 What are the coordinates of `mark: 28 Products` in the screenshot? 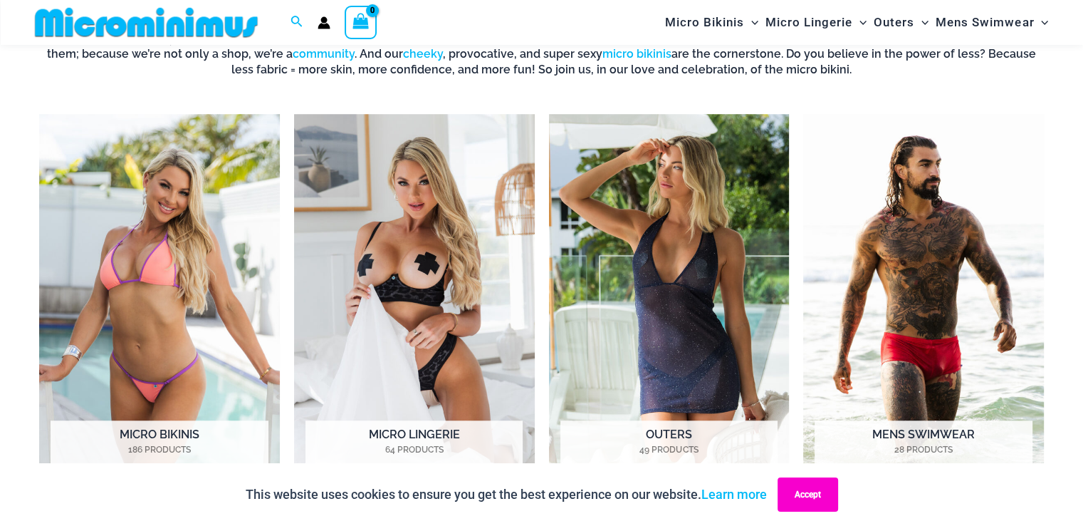 It's located at (923, 449).